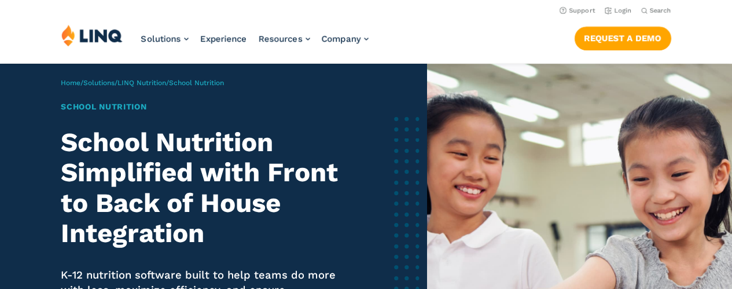  I want to click on h1: School Nutrition, so click(205, 106).